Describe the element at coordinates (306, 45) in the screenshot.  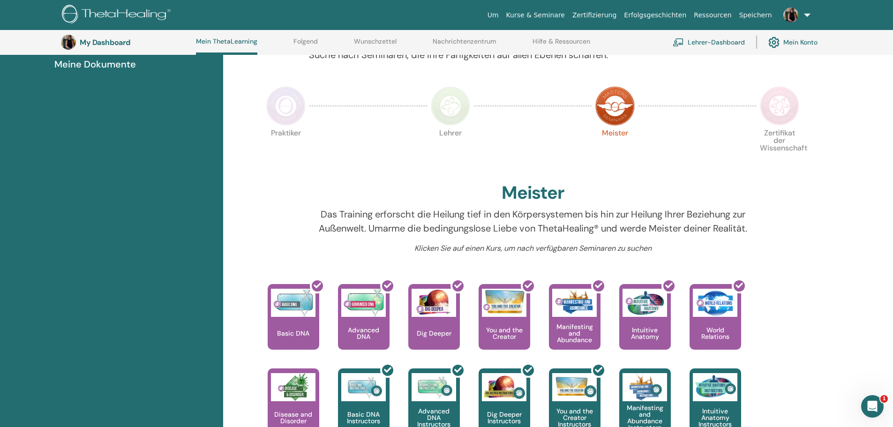
I see `a: Folgend` at that location.